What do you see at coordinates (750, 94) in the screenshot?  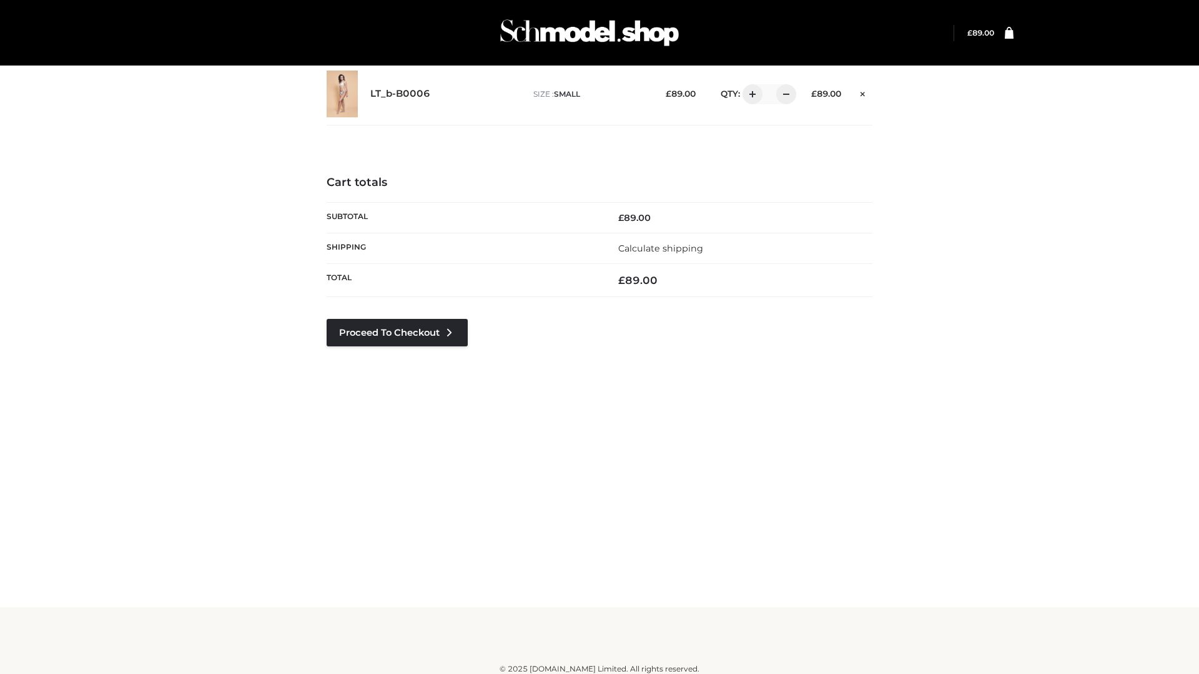 I see `div: QTY:` at bounding box center [750, 94].